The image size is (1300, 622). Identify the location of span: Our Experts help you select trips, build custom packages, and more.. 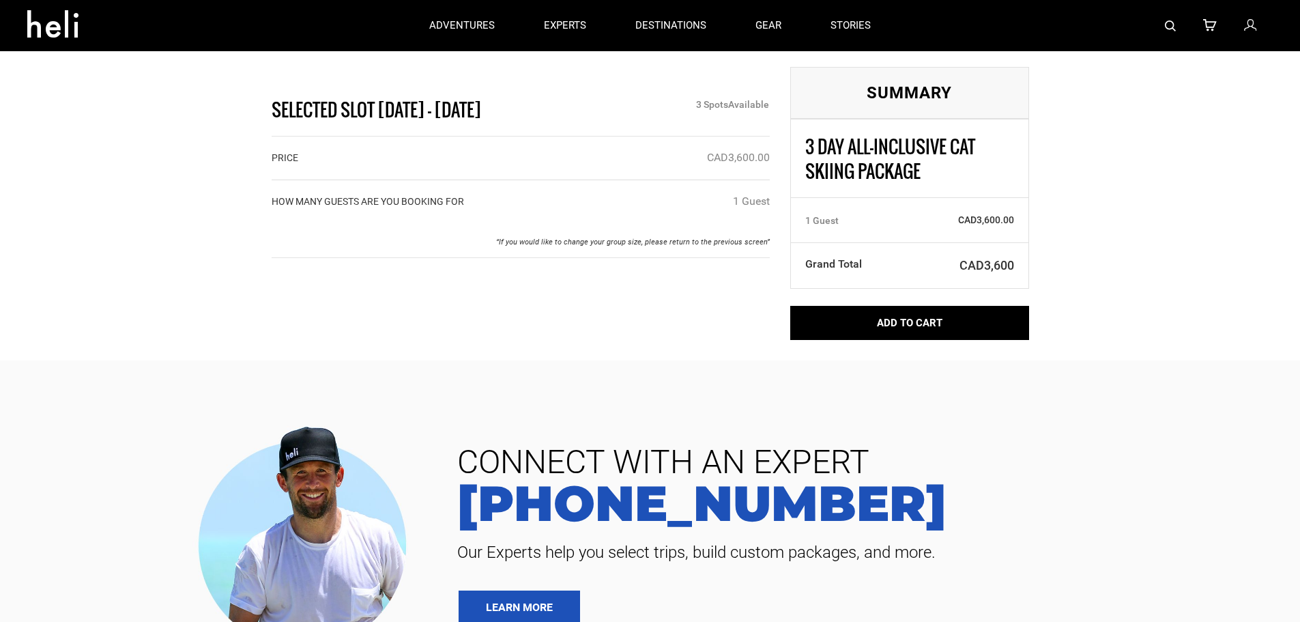
(864, 552).